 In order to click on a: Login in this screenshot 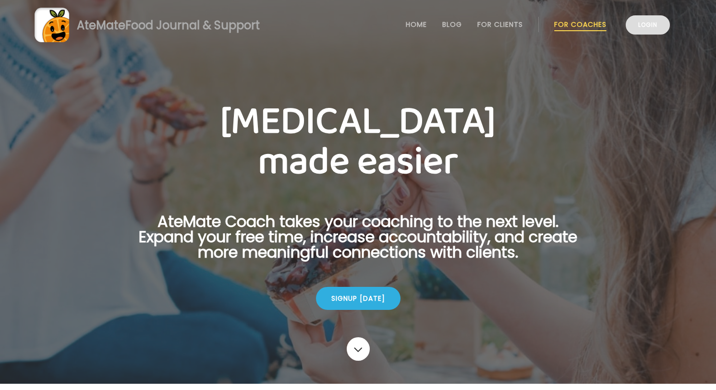, I will do `click(648, 25)`.